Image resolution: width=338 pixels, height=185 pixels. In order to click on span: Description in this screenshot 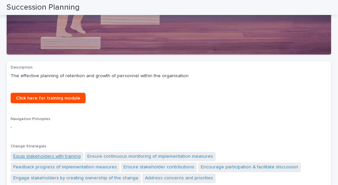, I will do `click(22, 67)`.